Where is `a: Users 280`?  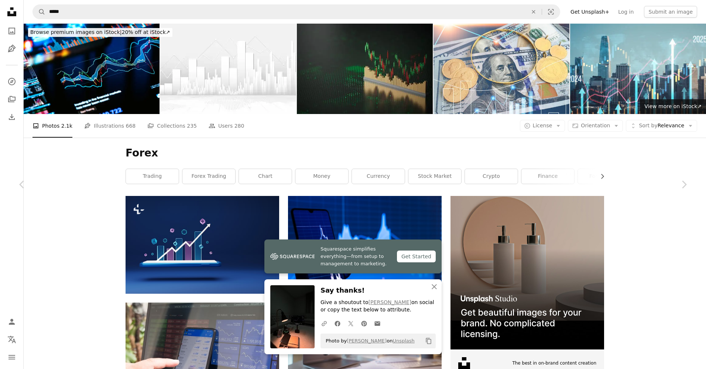
a: Users 280 is located at coordinates (226, 126).